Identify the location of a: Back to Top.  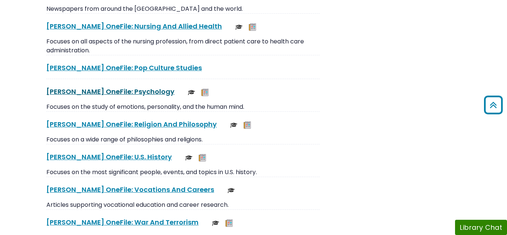
(493, 105).